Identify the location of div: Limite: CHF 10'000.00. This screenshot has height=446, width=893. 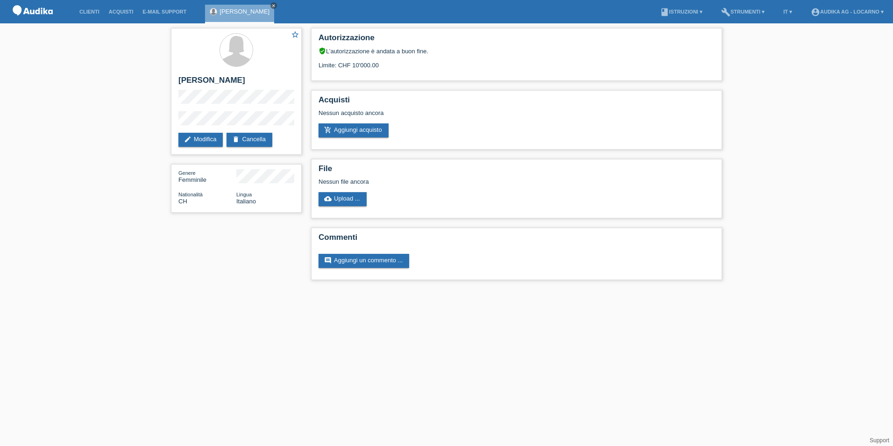
(517, 62).